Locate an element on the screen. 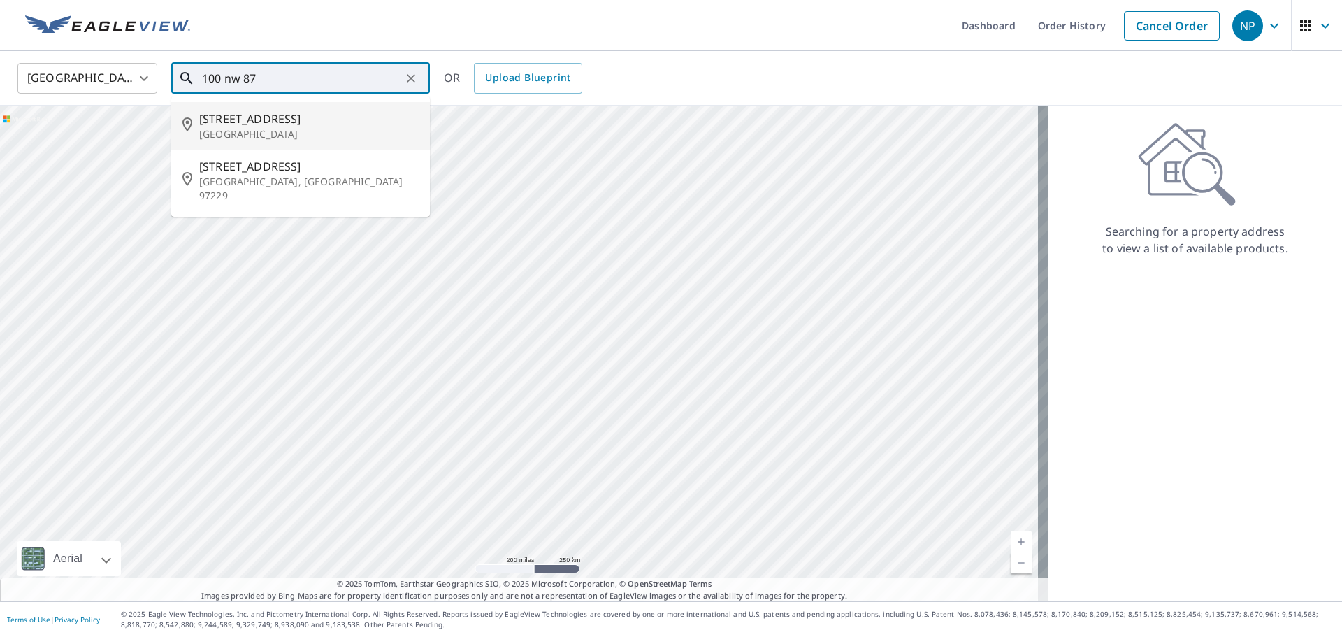  a: Current Level 5, Zoom Out is located at coordinates (1021, 563).